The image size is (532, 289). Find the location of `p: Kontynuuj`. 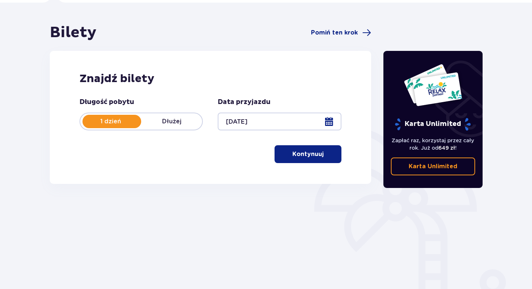

p: Kontynuuj is located at coordinates (308, 154).